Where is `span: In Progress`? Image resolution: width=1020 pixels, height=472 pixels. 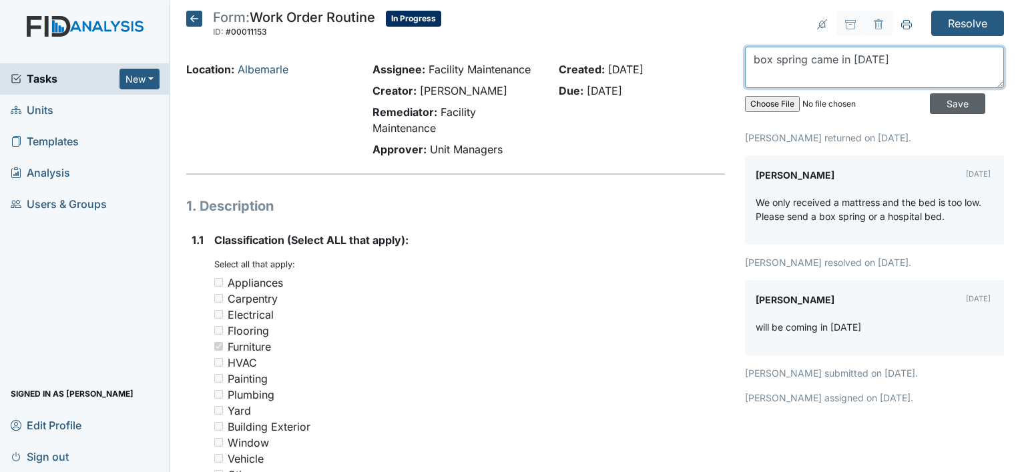
span: In Progress is located at coordinates (413, 19).